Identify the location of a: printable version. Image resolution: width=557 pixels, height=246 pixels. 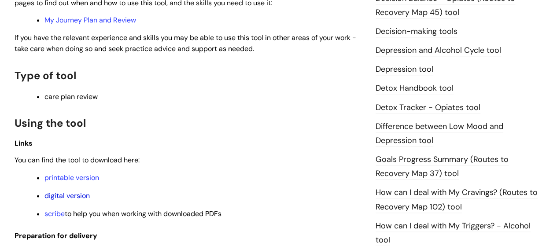
(72, 177).